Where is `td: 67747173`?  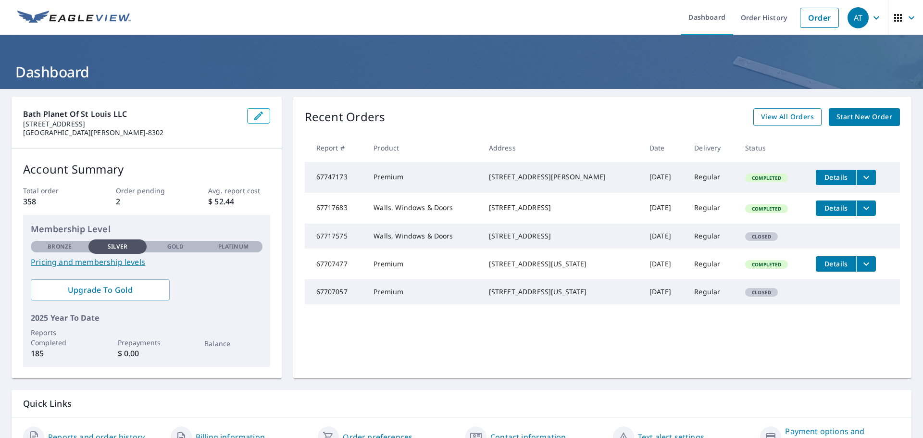 td: 67747173 is located at coordinates (336, 177).